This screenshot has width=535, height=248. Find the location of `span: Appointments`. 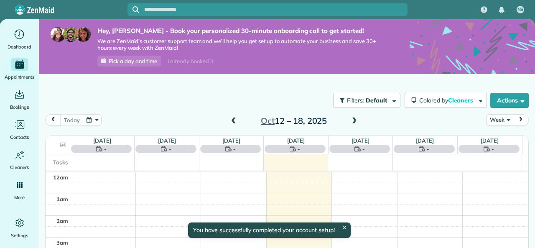

span: Appointments is located at coordinates (20, 77).